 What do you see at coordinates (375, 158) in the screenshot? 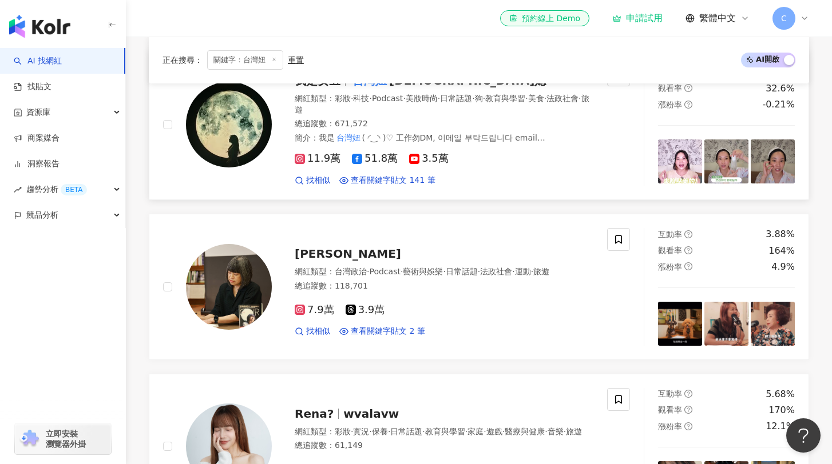
I see `span: 51.8萬` at bounding box center [375, 158].